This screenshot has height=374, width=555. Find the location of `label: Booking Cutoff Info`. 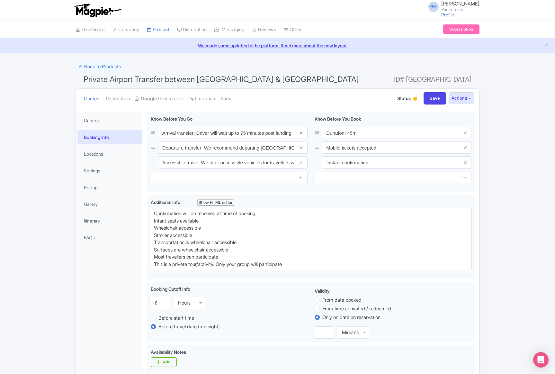

label: Booking Cutoff Info is located at coordinates (170, 289).